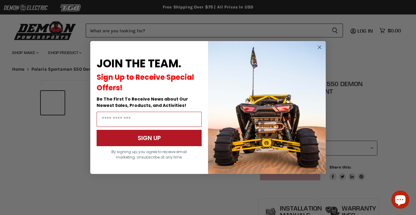  Describe the element at coordinates (319, 47) in the screenshot. I see `button: Close dialog` at that location.